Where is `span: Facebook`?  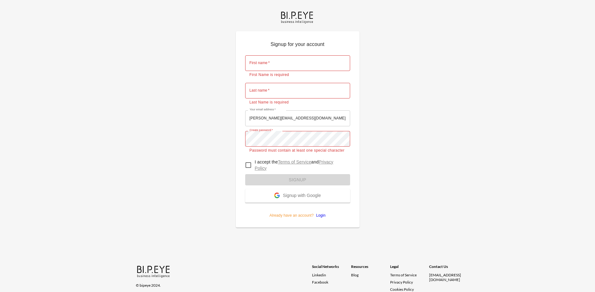
span: Facebook is located at coordinates (320, 282).